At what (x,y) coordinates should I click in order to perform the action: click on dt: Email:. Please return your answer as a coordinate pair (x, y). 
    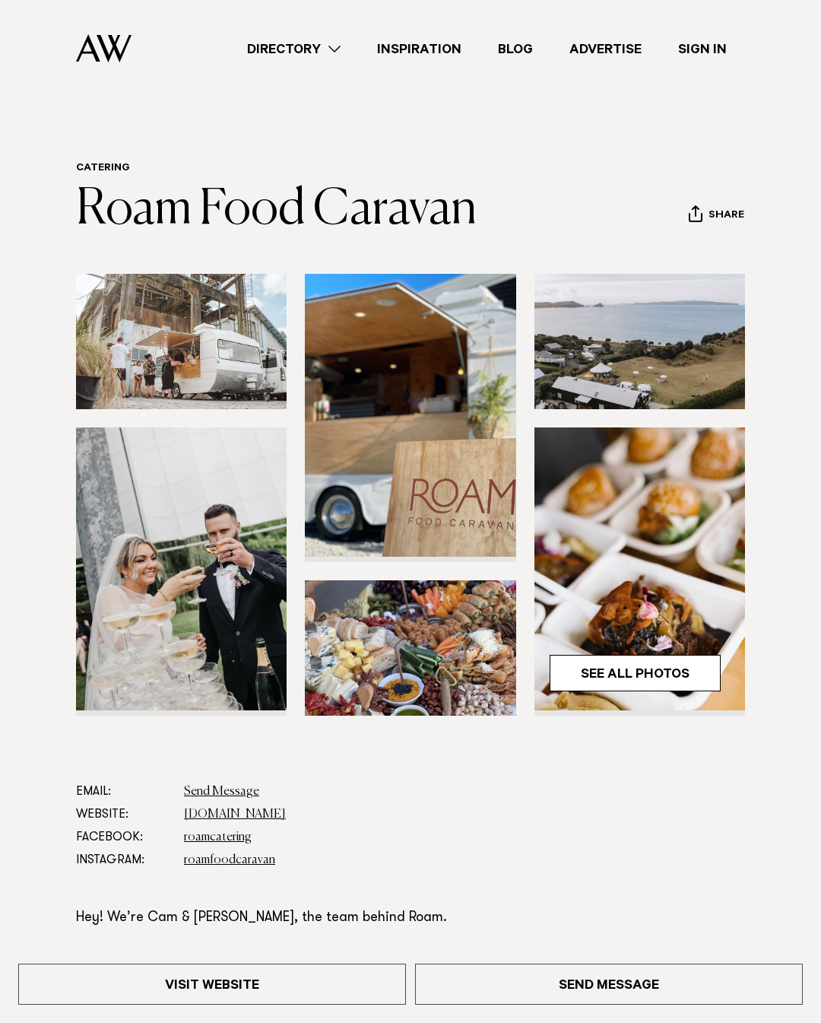
    Looking at the image, I should click on (124, 792).